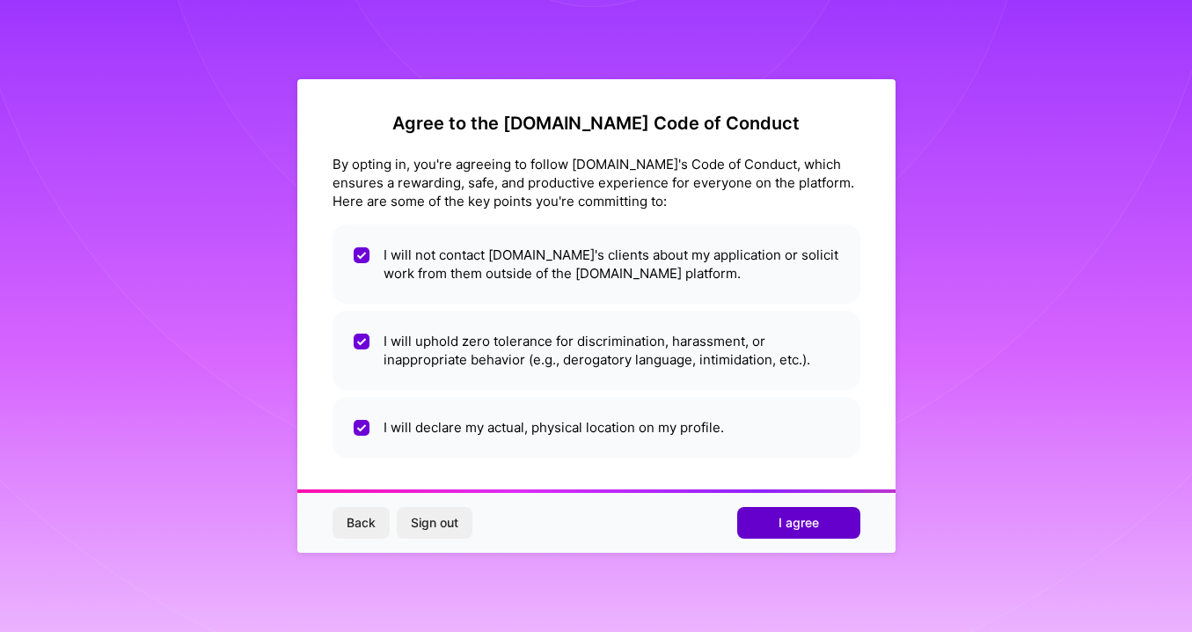 The height and width of the screenshot is (632, 1192). I want to click on button: Sign out, so click(435, 523).